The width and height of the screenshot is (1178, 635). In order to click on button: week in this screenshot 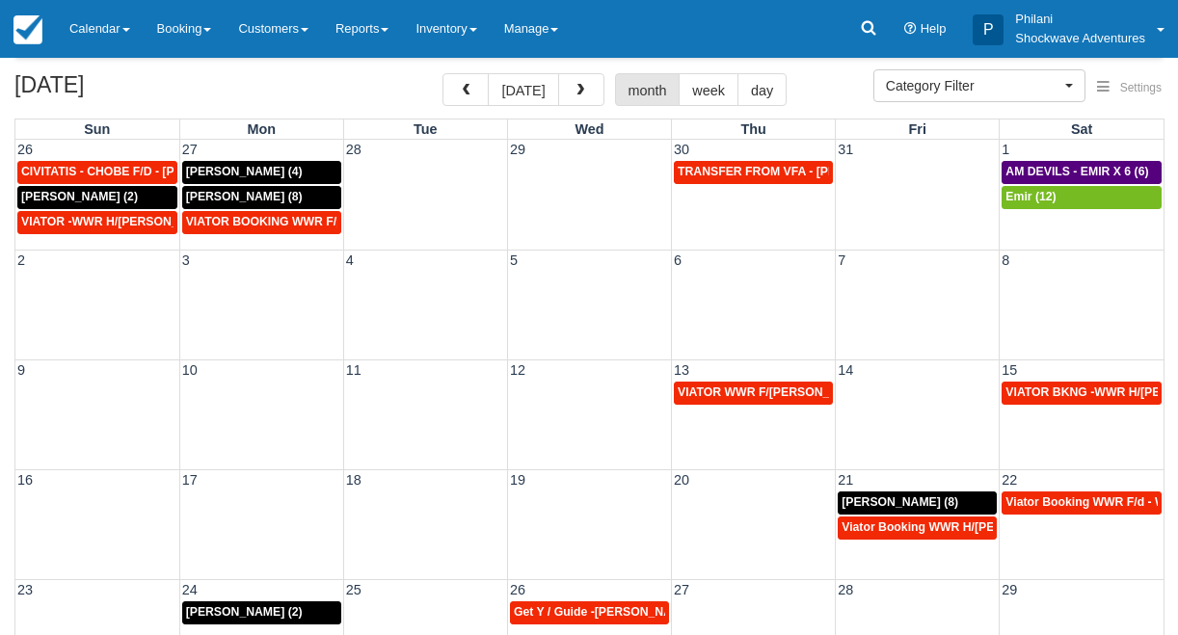, I will do `click(708, 90)`.